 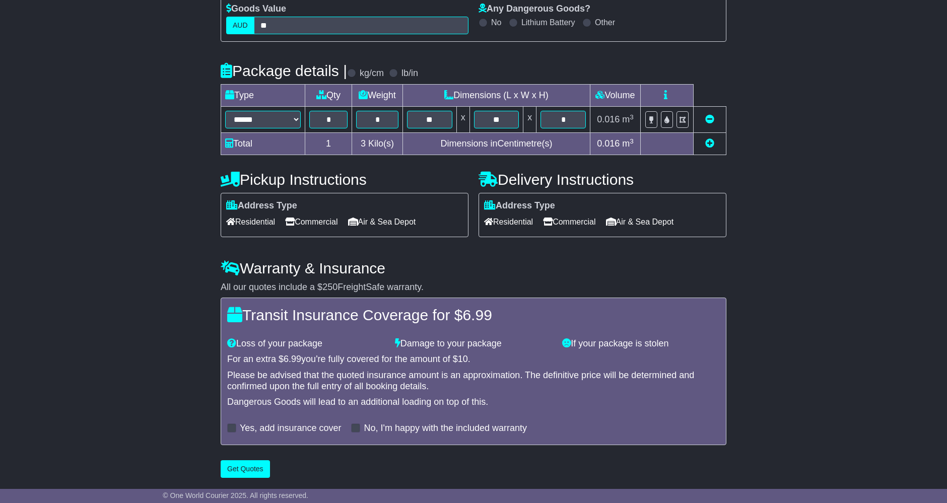 What do you see at coordinates (473, 344) in the screenshot?
I see `div: Damage to your package` at bounding box center [473, 344].